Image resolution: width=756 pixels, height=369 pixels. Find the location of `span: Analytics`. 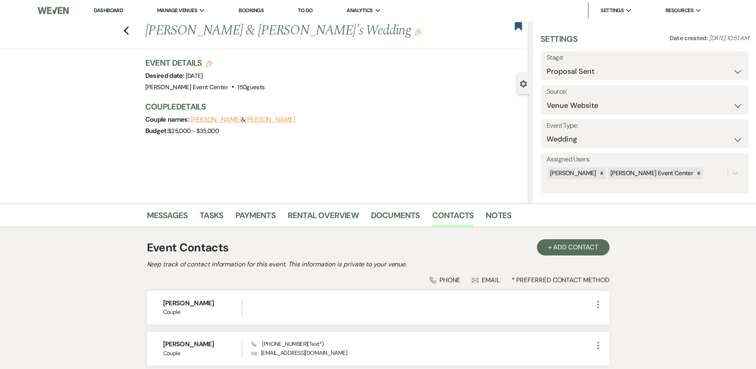

span: Analytics is located at coordinates (360, 11).